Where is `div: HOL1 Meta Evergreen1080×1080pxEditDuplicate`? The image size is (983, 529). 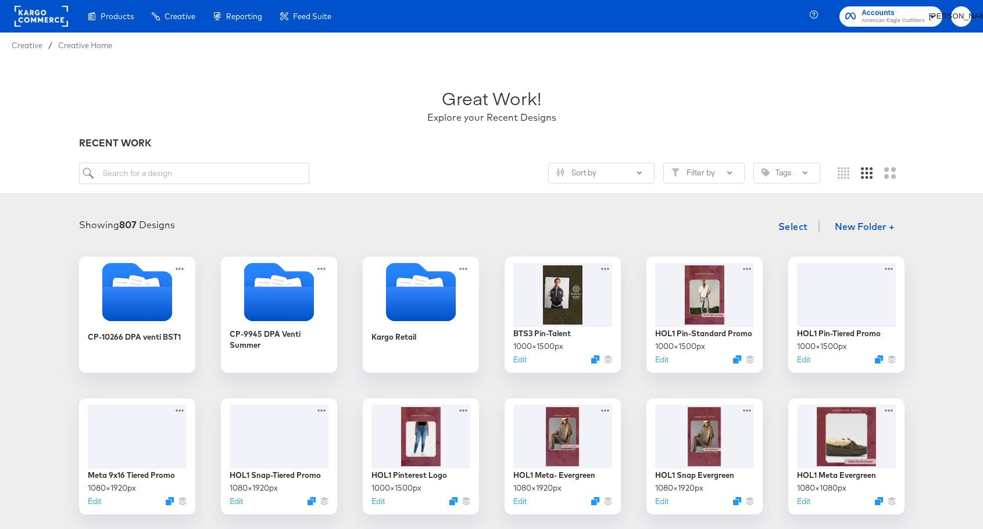
div: HOL1 Meta Evergreen1080×1080pxEditDuplicate is located at coordinates (846, 457).